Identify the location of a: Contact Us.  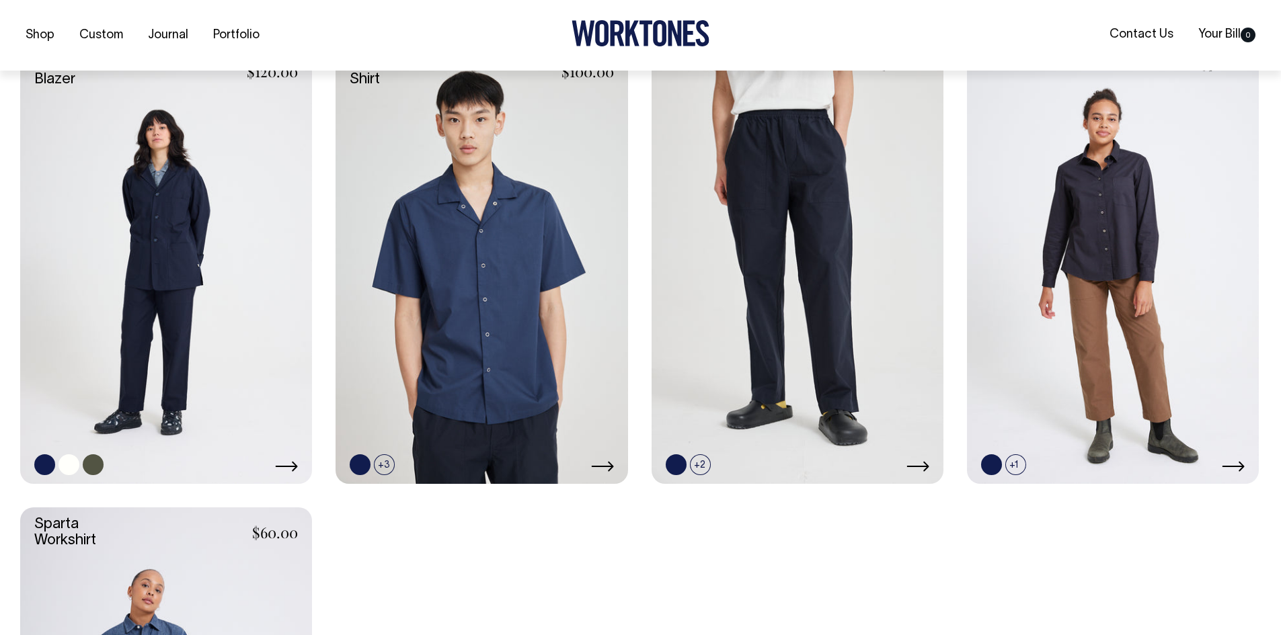
(1141, 34).